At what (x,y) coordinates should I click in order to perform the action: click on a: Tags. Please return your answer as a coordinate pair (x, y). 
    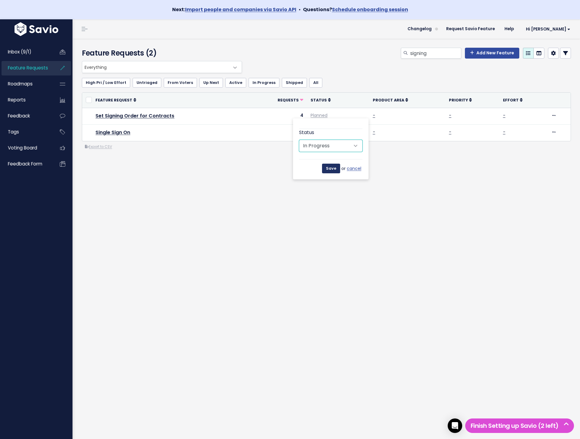
    Looking at the image, I should click on (26, 132).